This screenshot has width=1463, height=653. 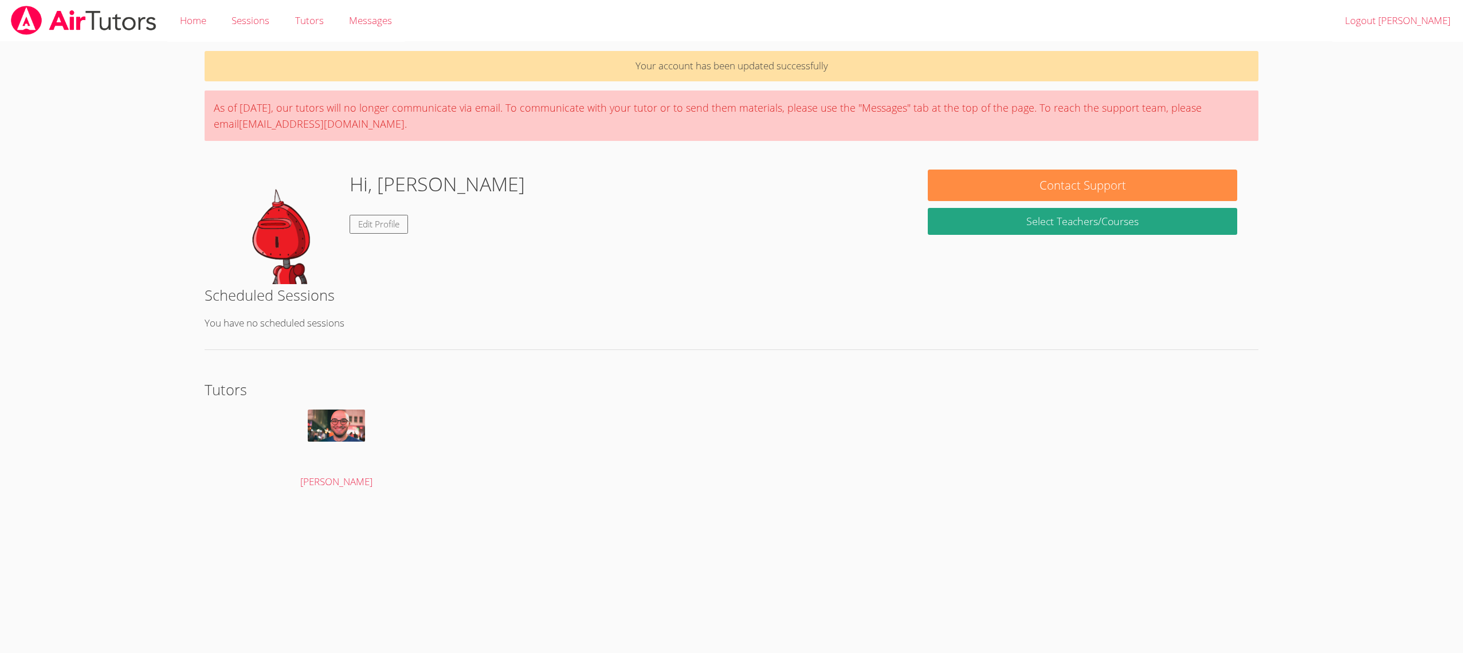 What do you see at coordinates (731, 66) in the screenshot?
I see `p: Your account has been updated successfully` at bounding box center [731, 66].